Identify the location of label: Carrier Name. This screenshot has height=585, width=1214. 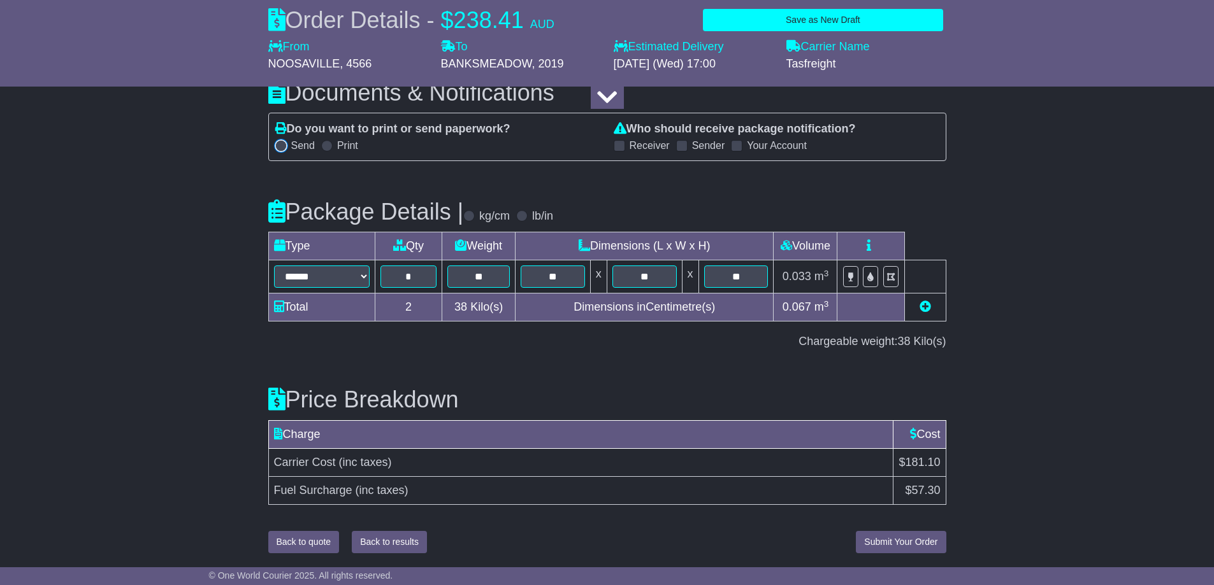
(828, 47).